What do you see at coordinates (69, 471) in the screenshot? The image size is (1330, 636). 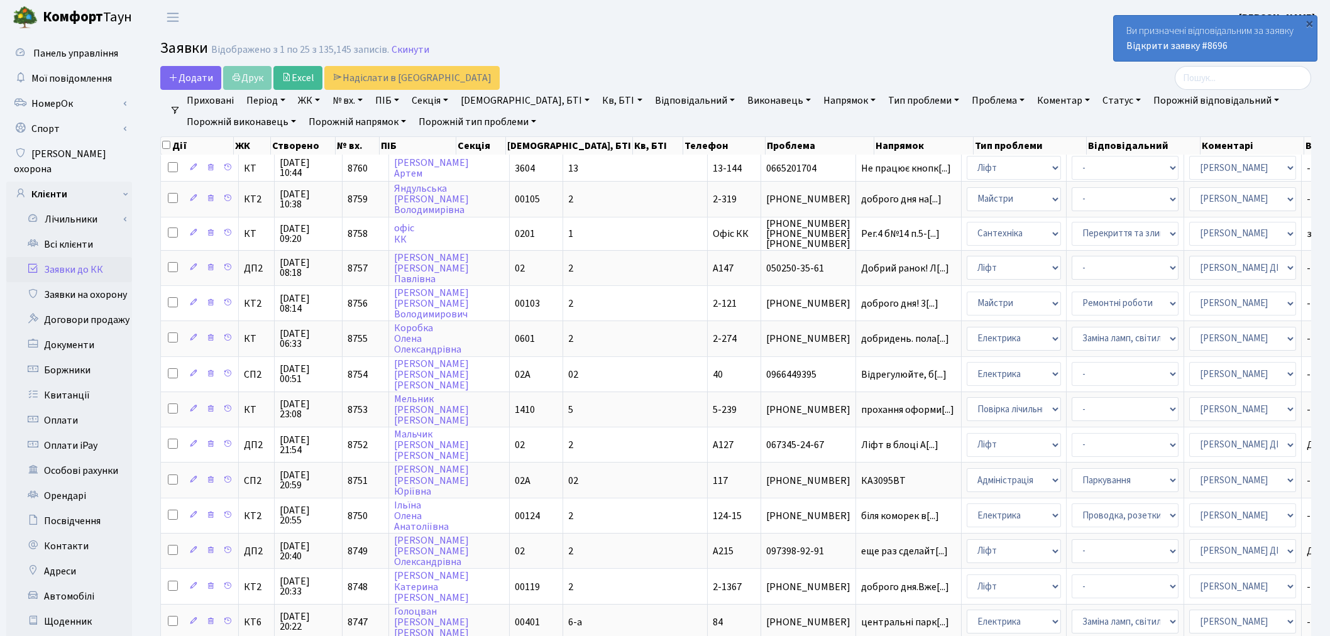 I see `a: Особові рахунки` at bounding box center [69, 471].